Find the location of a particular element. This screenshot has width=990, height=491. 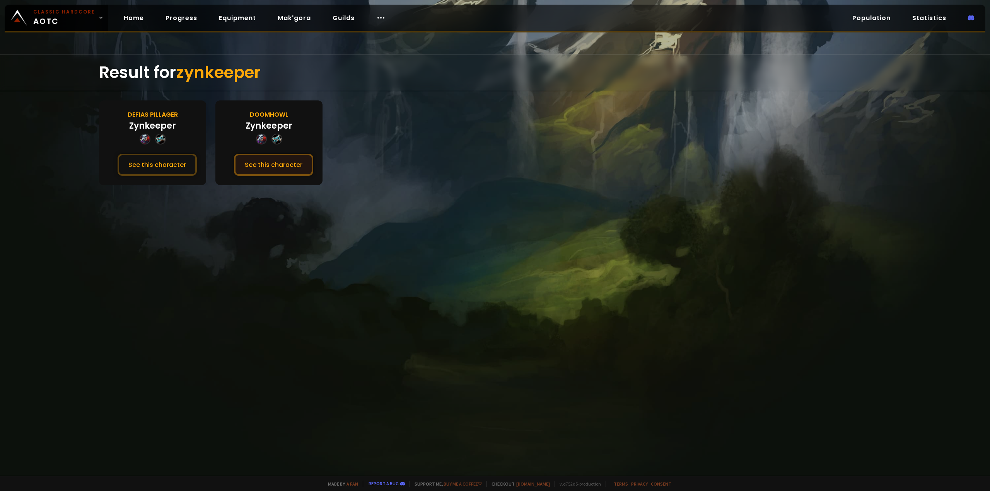

a: Statistics is located at coordinates (929, 18).